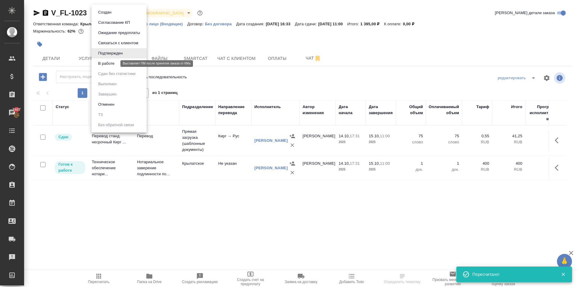  Describe the element at coordinates (119, 33) in the screenshot. I see `button: Ожидание предоплаты` at that location.